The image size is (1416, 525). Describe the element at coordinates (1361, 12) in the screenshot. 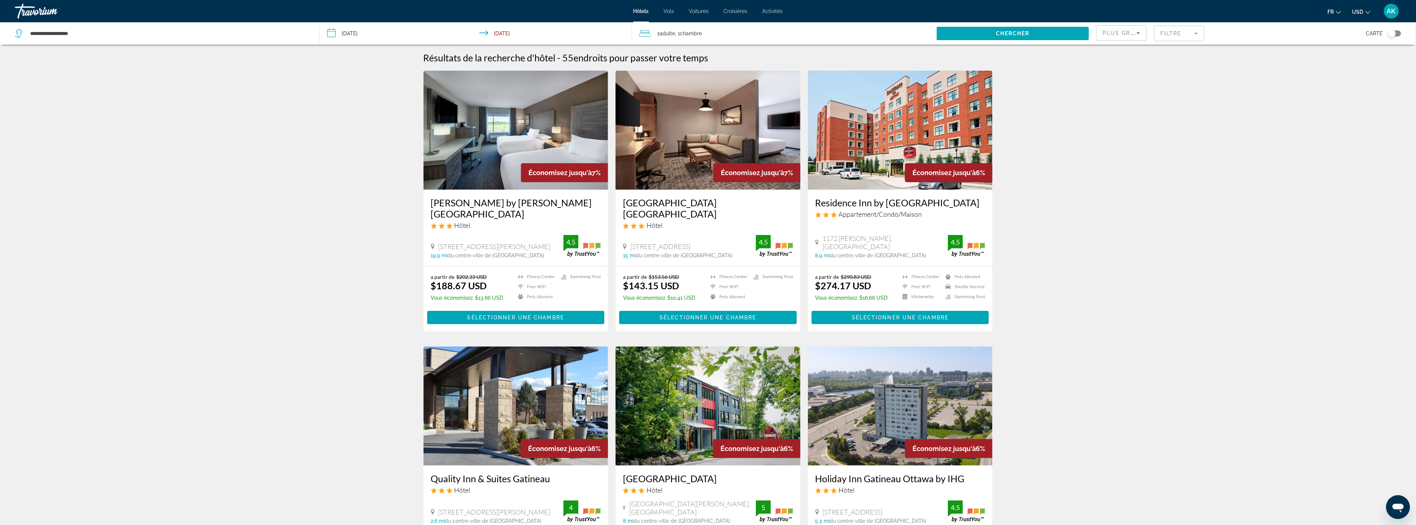

I see `button: Change currency` at that location.